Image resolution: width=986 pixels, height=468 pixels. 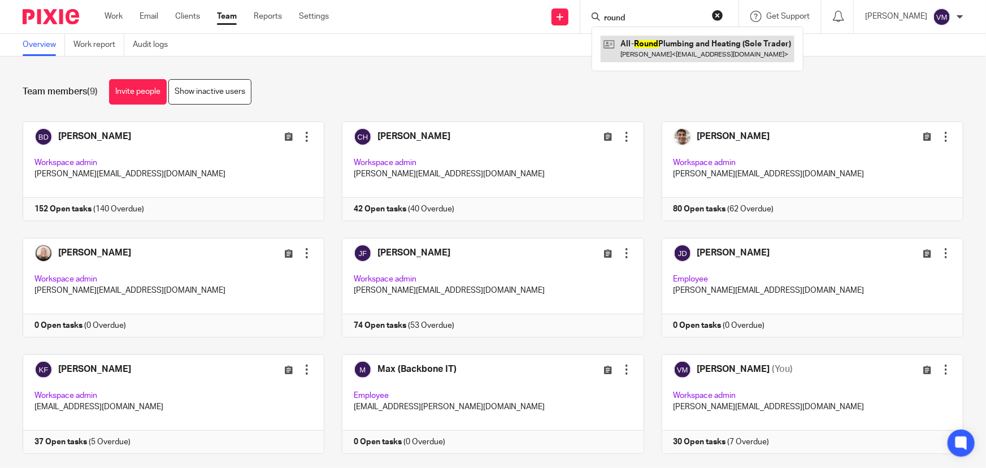 What do you see at coordinates (154, 45) in the screenshot?
I see `a: Audit logs` at bounding box center [154, 45].